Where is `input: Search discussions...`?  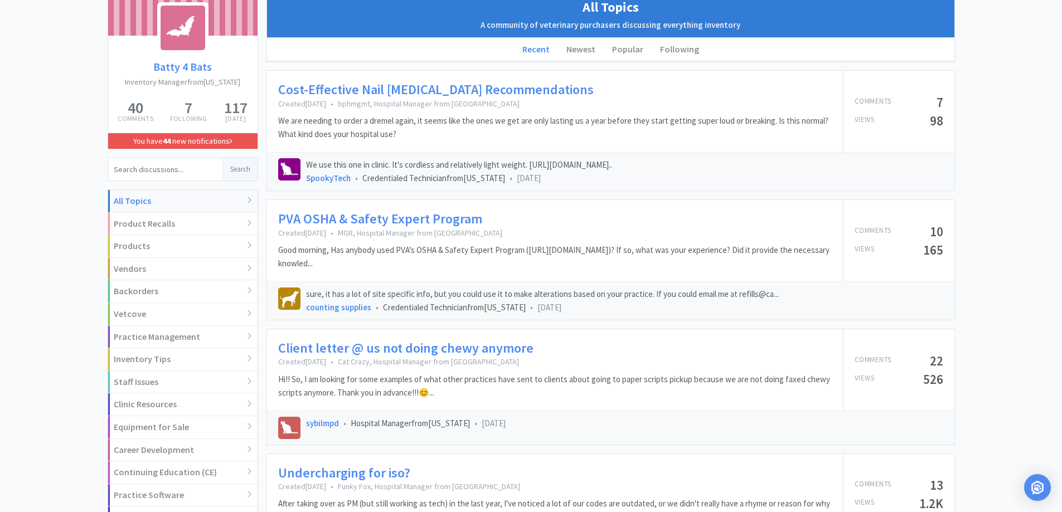
input: Search discussions... is located at coordinates (165, 169).